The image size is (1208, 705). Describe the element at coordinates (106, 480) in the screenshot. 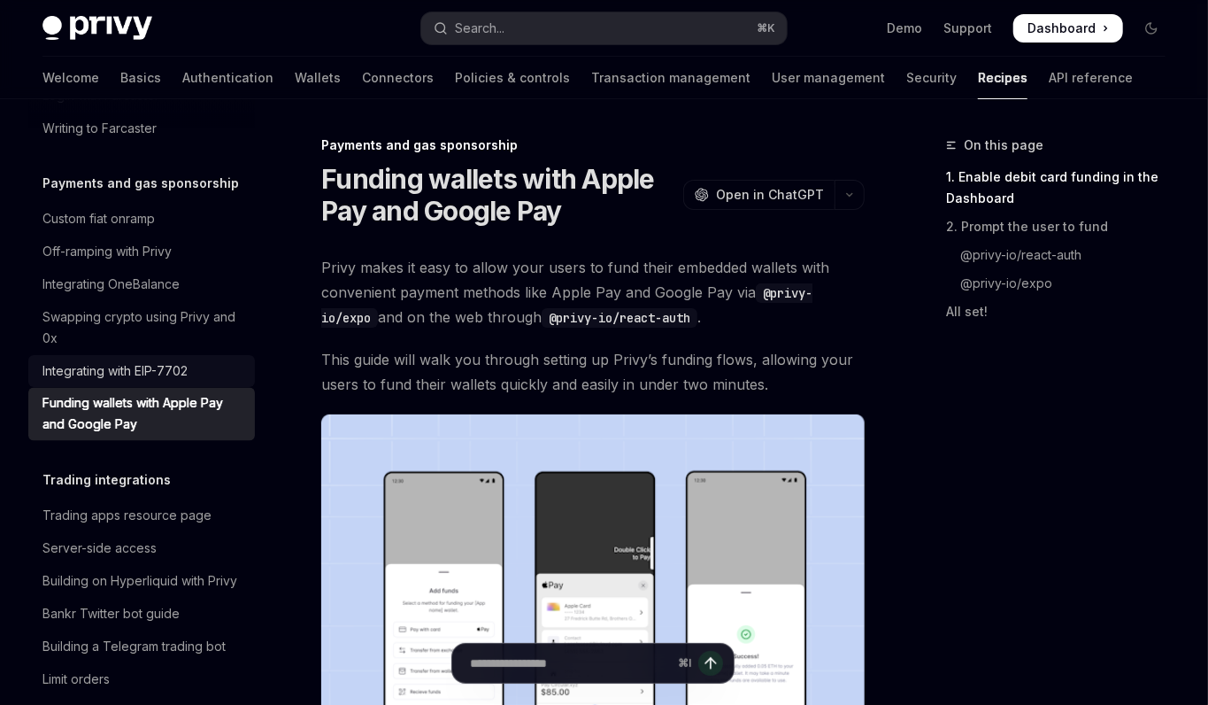

I see `h5: Trading integrations` at that location.